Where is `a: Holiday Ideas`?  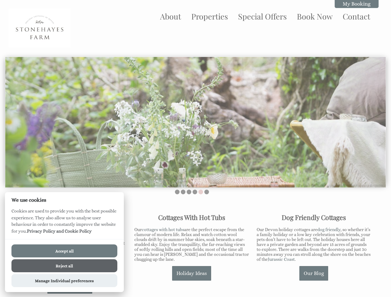
a: Holiday Ideas is located at coordinates (191, 273).